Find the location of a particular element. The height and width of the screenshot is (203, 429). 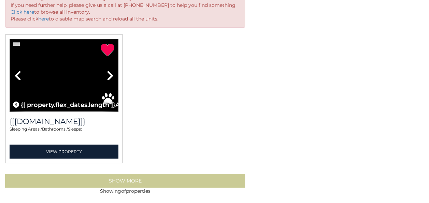

span: Please click to disable map search and reload all the units. is located at coordinates (84, 19).